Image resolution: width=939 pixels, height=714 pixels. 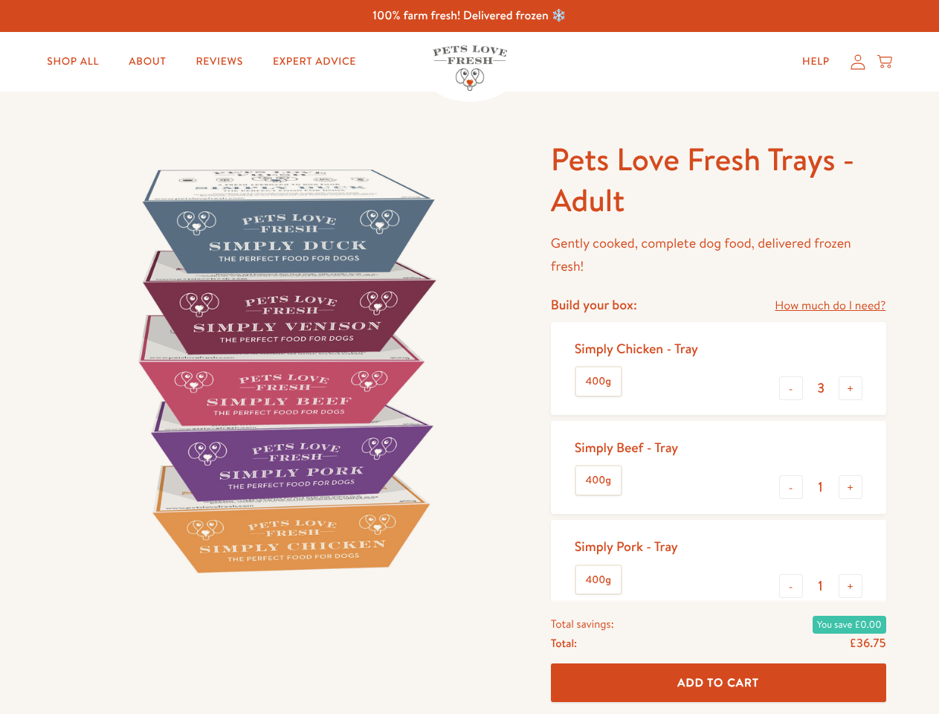 What do you see at coordinates (73, 62) in the screenshot?
I see `a: Shop All` at bounding box center [73, 62].